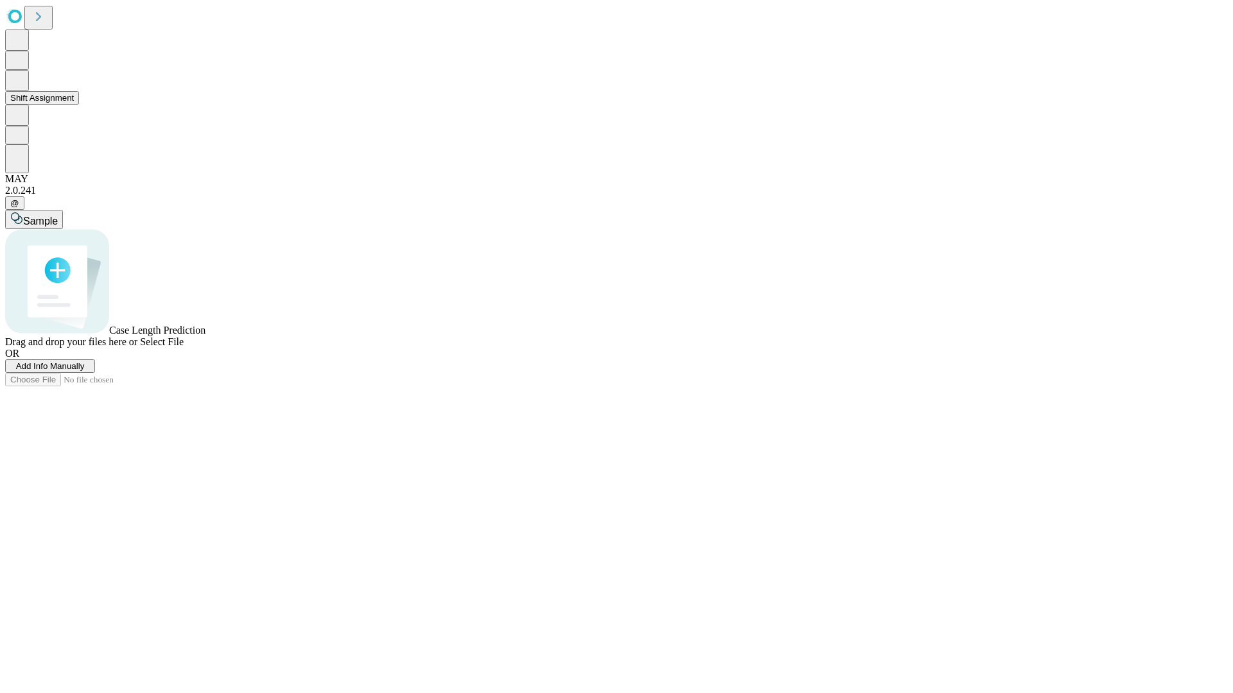  I want to click on span: Select File, so click(162, 342).